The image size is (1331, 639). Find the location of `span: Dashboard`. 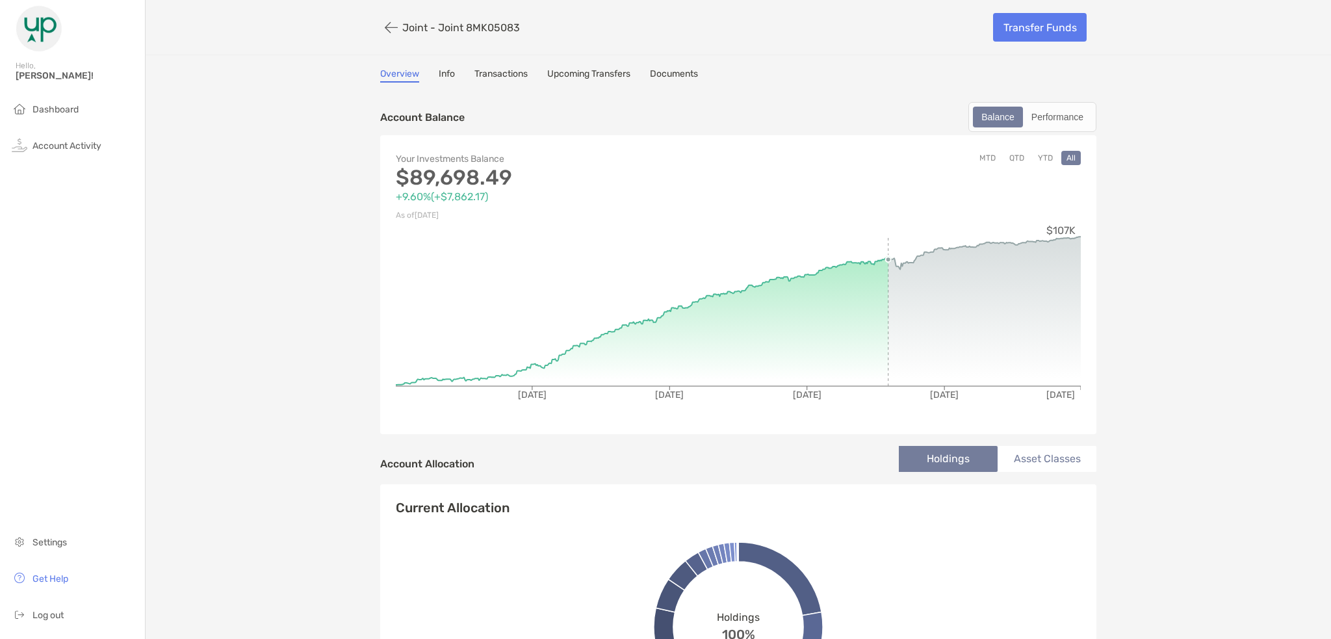

span: Dashboard is located at coordinates (55, 109).